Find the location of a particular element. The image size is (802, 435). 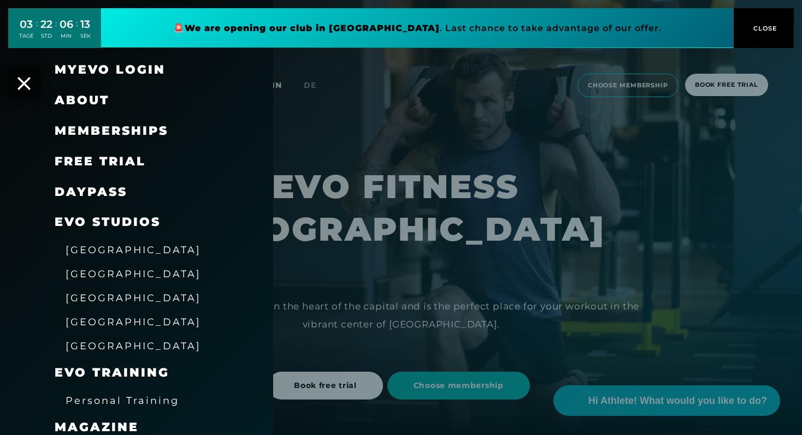

span: About is located at coordinates (82, 100).